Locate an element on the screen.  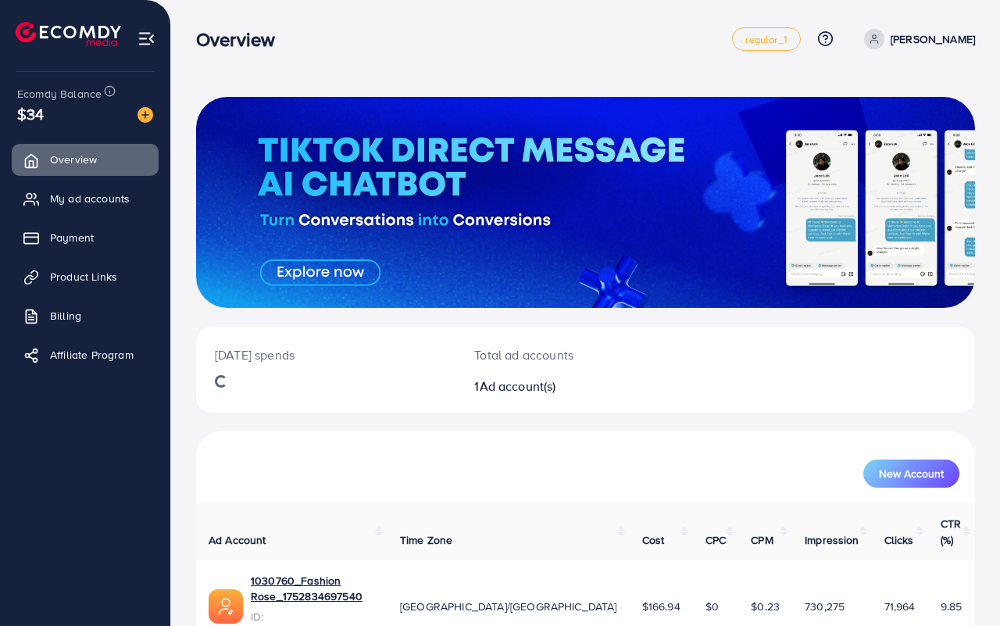
a: Product Links is located at coordinates (85, 277).